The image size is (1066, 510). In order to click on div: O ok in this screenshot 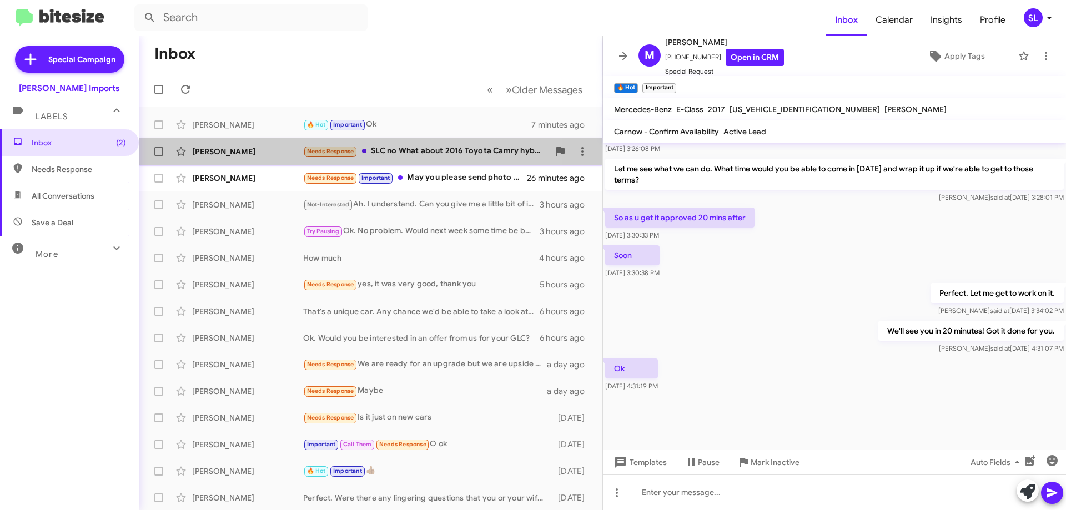, I will do `click(428, 444)`.